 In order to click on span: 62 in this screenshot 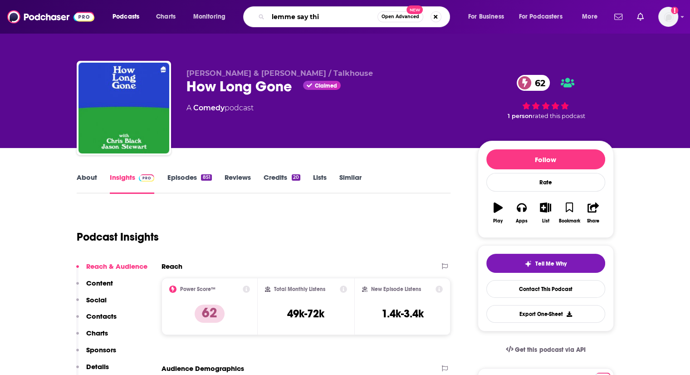, I will do `click(538, 83)`.